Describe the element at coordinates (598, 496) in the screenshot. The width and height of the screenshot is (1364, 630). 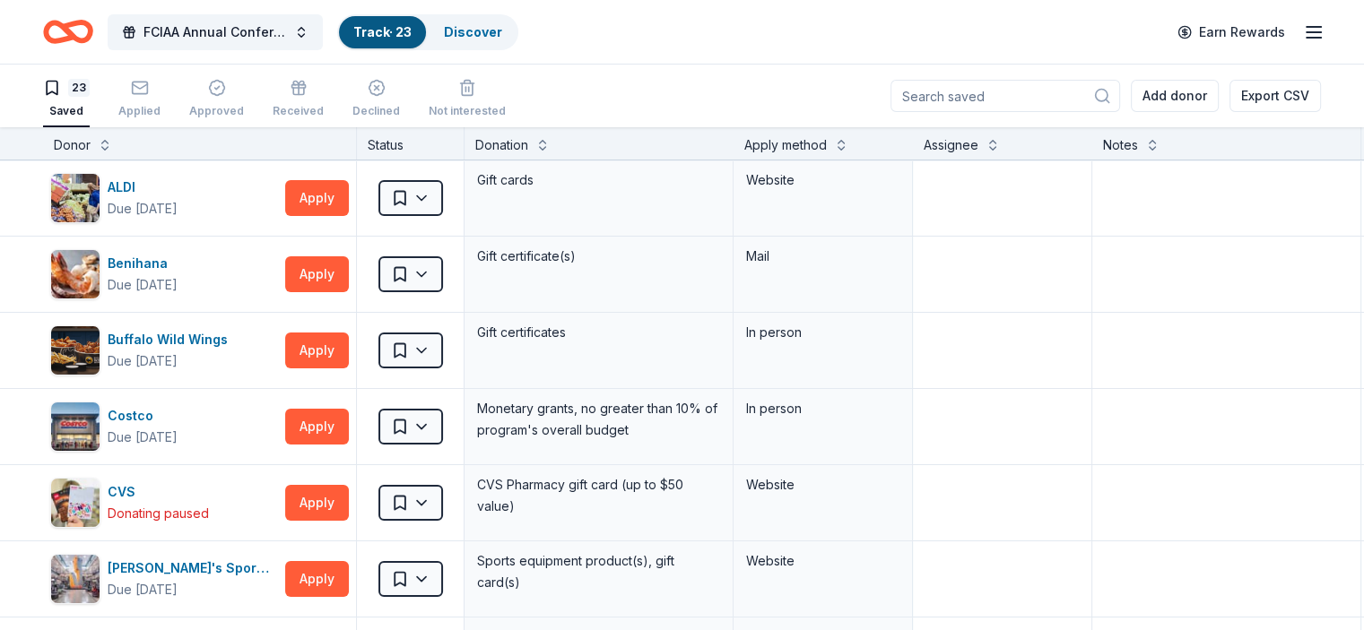
I see `div: CVS Pharmacy gift card (up to $50 value)` at that location.